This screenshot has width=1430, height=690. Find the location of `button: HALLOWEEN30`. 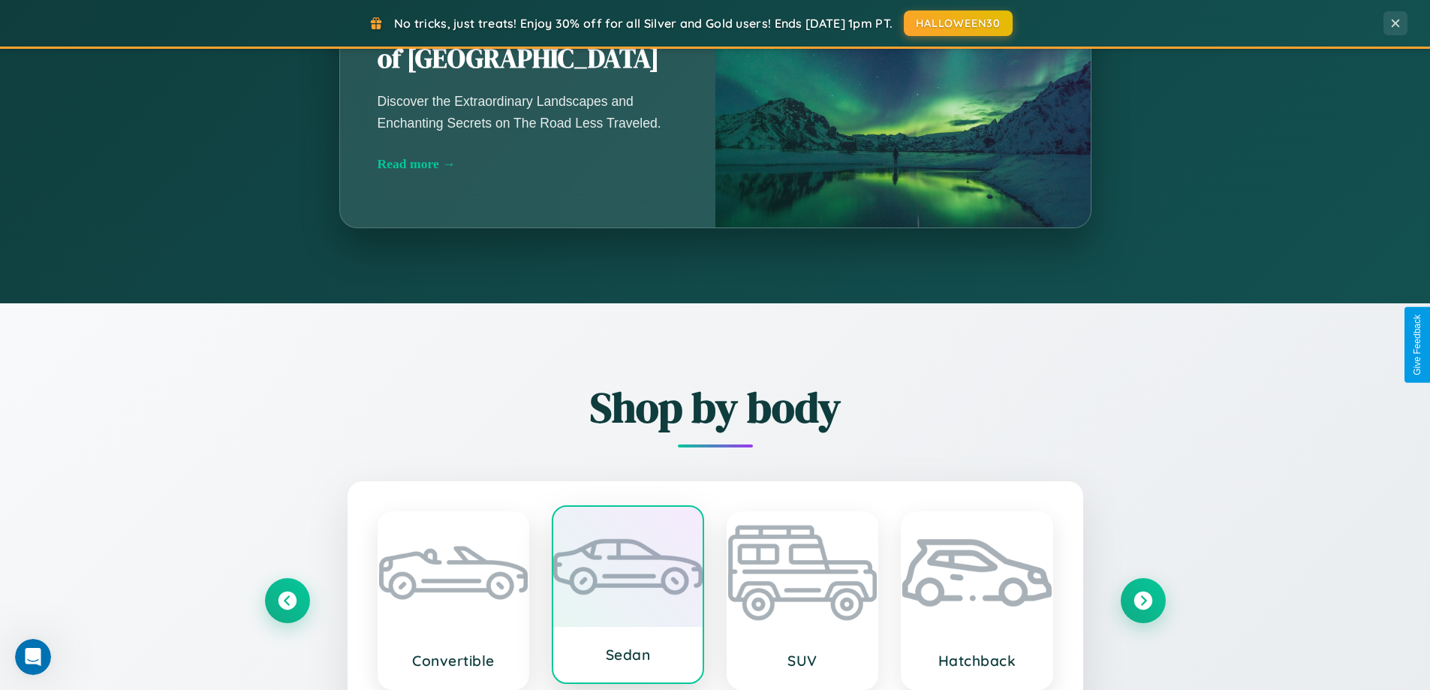

button: HALLOWEEN30 is located at coordinates (958, 23).